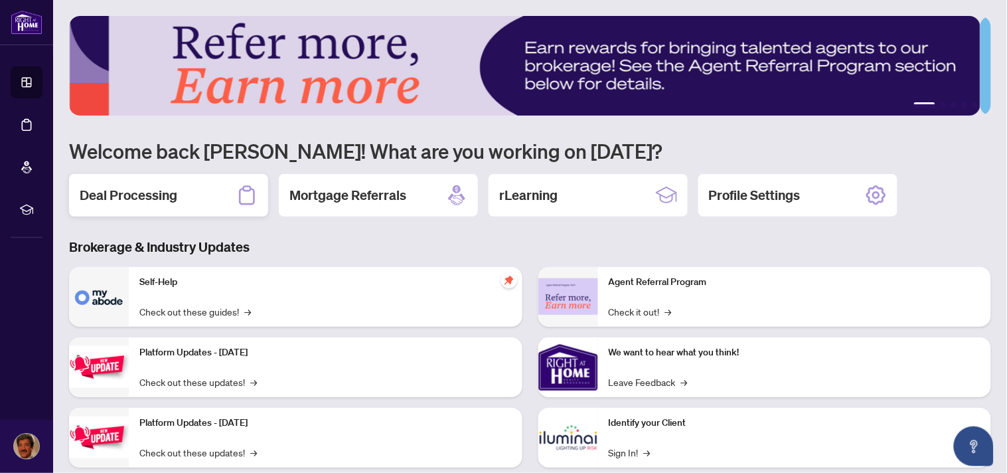 This screenshot has width=1007, height=473. Describe the element at coordinates (530, 247) in the screenshot. I see `h3: Brokerage & Industry Updates` at that location.